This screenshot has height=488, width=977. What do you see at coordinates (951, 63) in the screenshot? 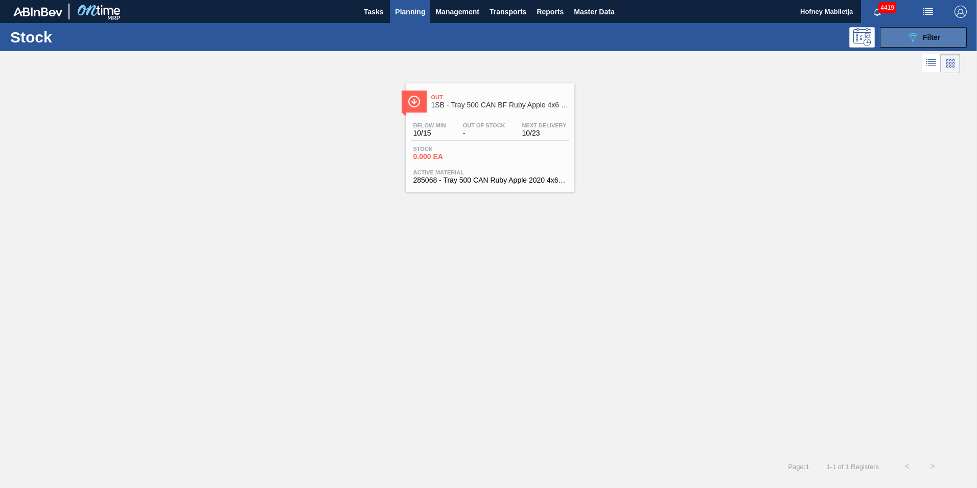
I see `div: Card Vision` at bounding box center [951, 63].